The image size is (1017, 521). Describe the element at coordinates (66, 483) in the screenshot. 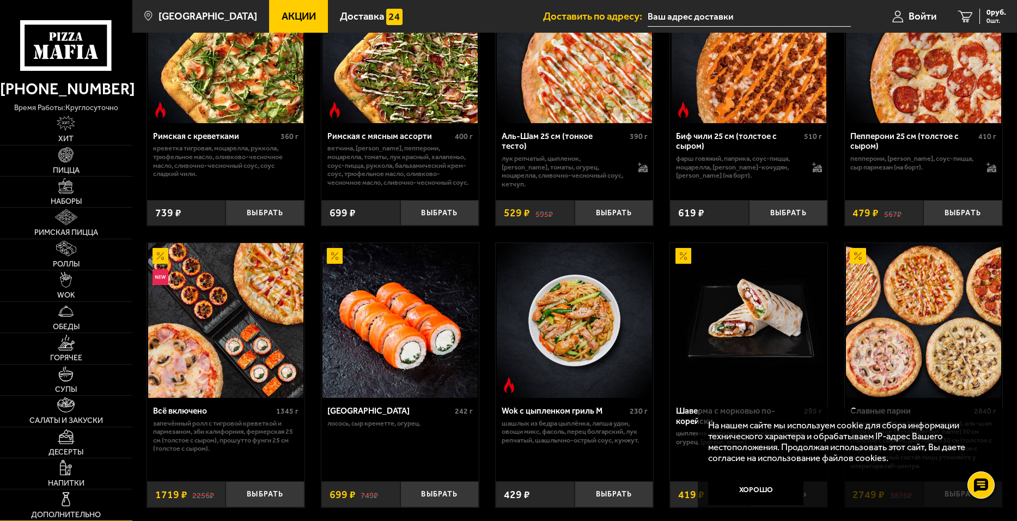

I see `span: Напитки` at that location.